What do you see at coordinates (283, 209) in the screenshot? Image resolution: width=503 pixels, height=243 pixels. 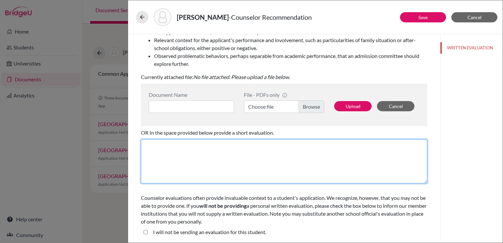 I see `span: Counselor evaluations often provide invaluable context to a student's application. We recognize, ...` at bounding box center [283, 209].